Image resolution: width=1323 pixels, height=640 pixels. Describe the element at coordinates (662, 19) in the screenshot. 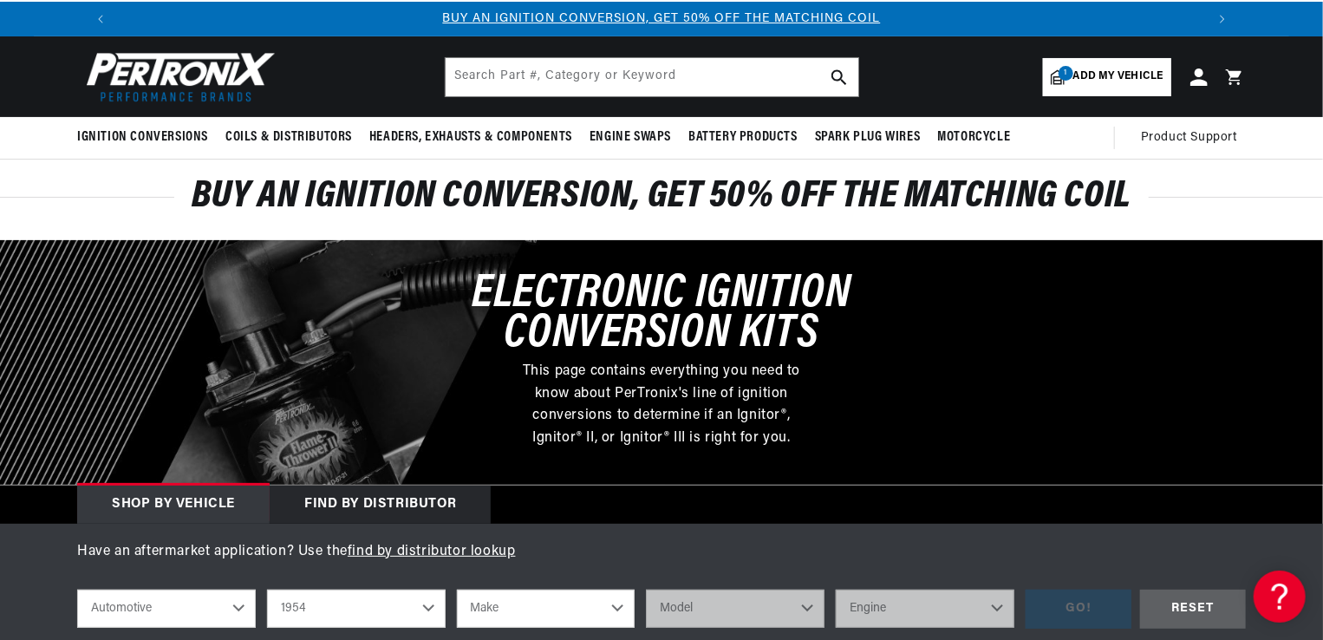

I see `div: 1 of 3` at that location.